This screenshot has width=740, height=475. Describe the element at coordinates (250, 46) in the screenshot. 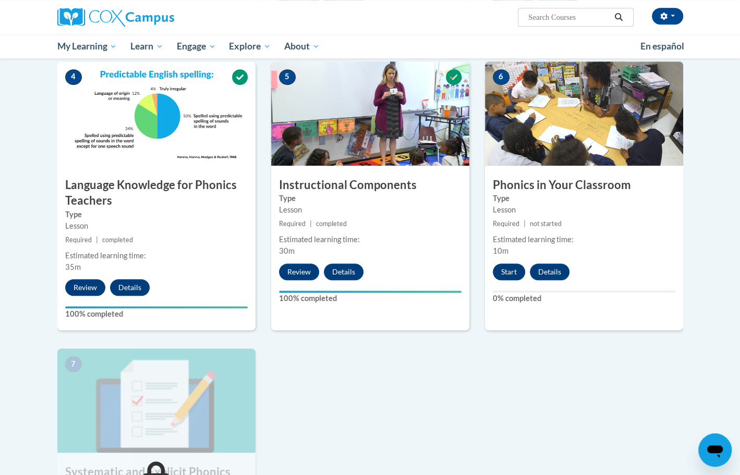

I see `span: Explore` at that location.